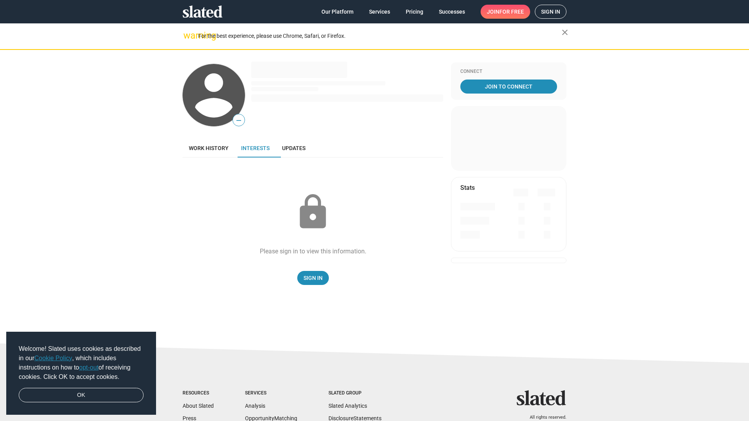 The height and width of the screenshot is (421, 749). What do you see at coordinates (313, 278) in the screenshot?
I see `a: Sign In` at bounding box center [313, 278].